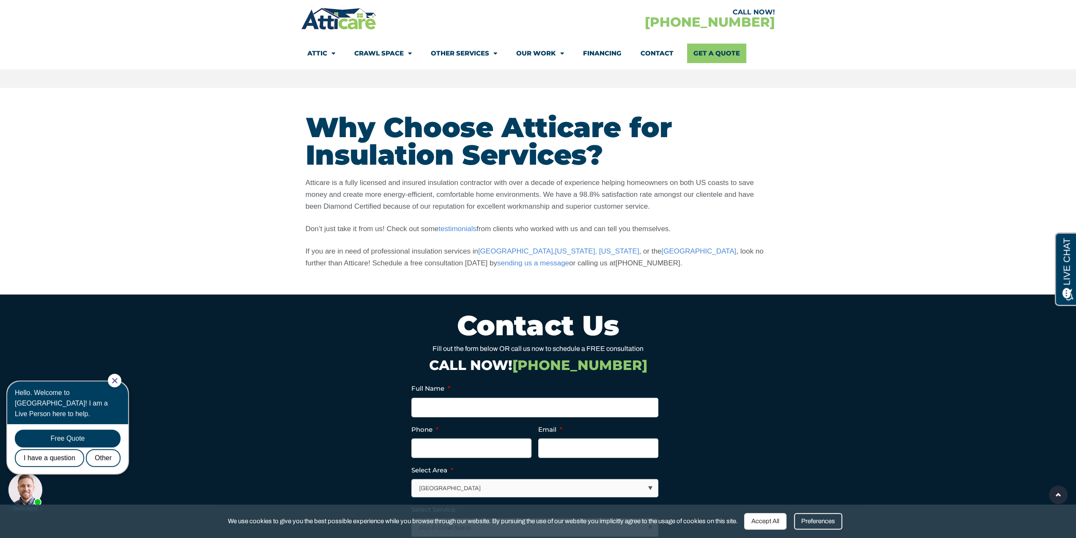 This screenshot has width=1076, height=538. Describe the element at coordinates (110, 8) in the screenshot. I see `div: Close Chat` at that location.